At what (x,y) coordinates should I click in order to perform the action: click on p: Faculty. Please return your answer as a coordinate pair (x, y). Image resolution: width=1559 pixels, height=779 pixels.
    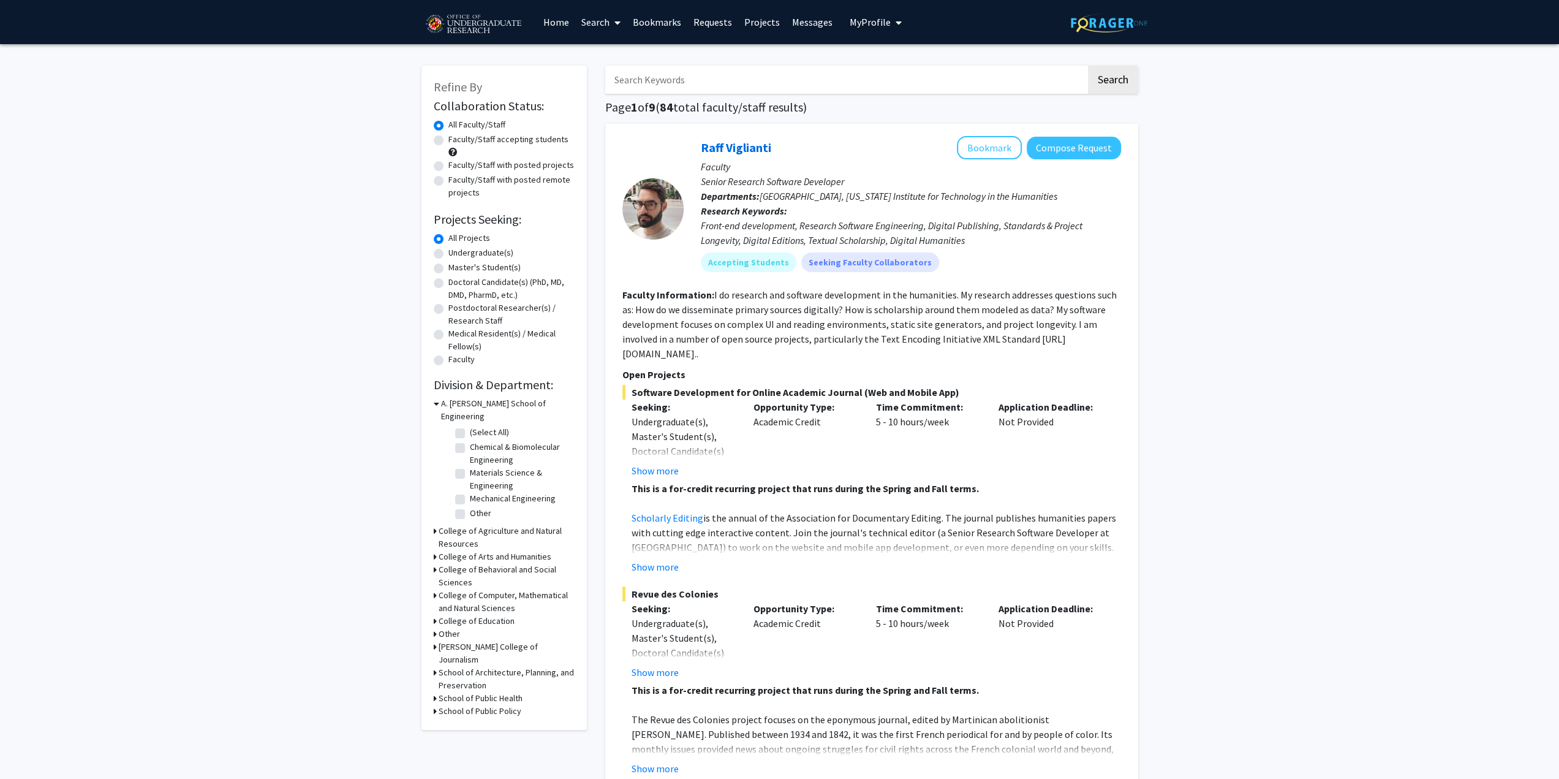
    Looking at the image, I should click on (911, 167).